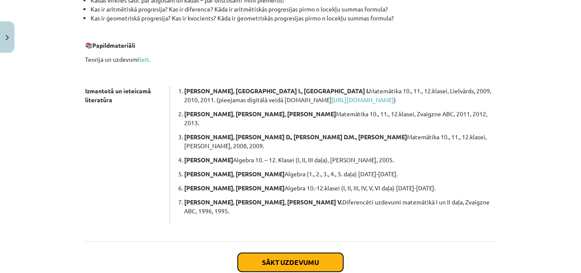 This screenshot has height=273, width=581. What do you see at coordinates (340, 206) in the screenshot?
I see `p: Diferencēti uzdevumi matemātikā I un II daļa, Zvaigzne ABC, 1996, 1995.` at bounding box center [340, 206].